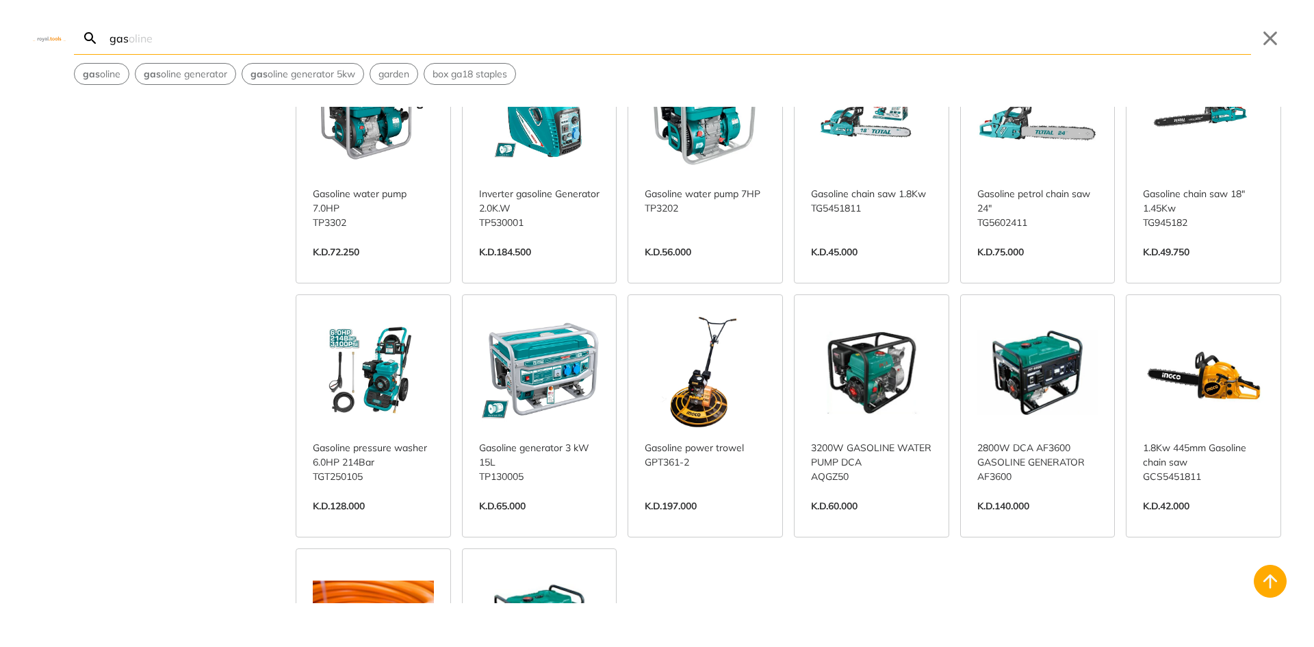 This screenshot has height=647, width=1314. Describe the element at coordinates (186, 74) in the screenshot. I see `div: Suggestion: gasoline generator` at that location.